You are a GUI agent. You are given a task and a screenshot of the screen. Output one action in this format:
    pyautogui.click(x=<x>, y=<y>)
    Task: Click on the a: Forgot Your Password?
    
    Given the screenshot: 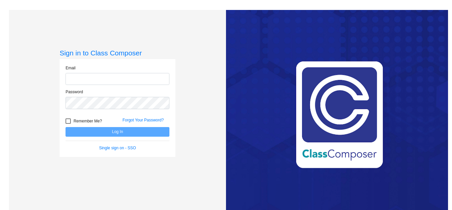 What is the action you would take?
    pyautogui.click(x=143, y=120)
    